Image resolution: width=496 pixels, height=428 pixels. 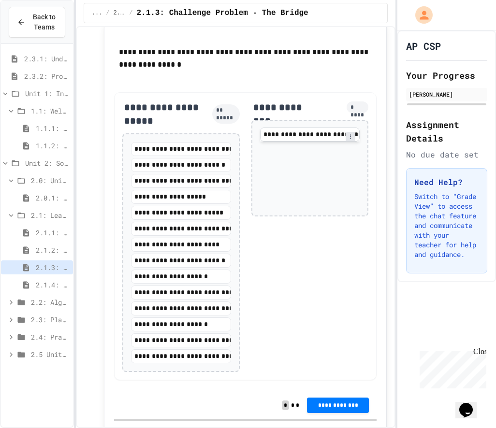 What do you see at coordinates (50, 180) in the screenshot?
I see `span: 2.0: Unit Overview` at bounding box center [50, 180].